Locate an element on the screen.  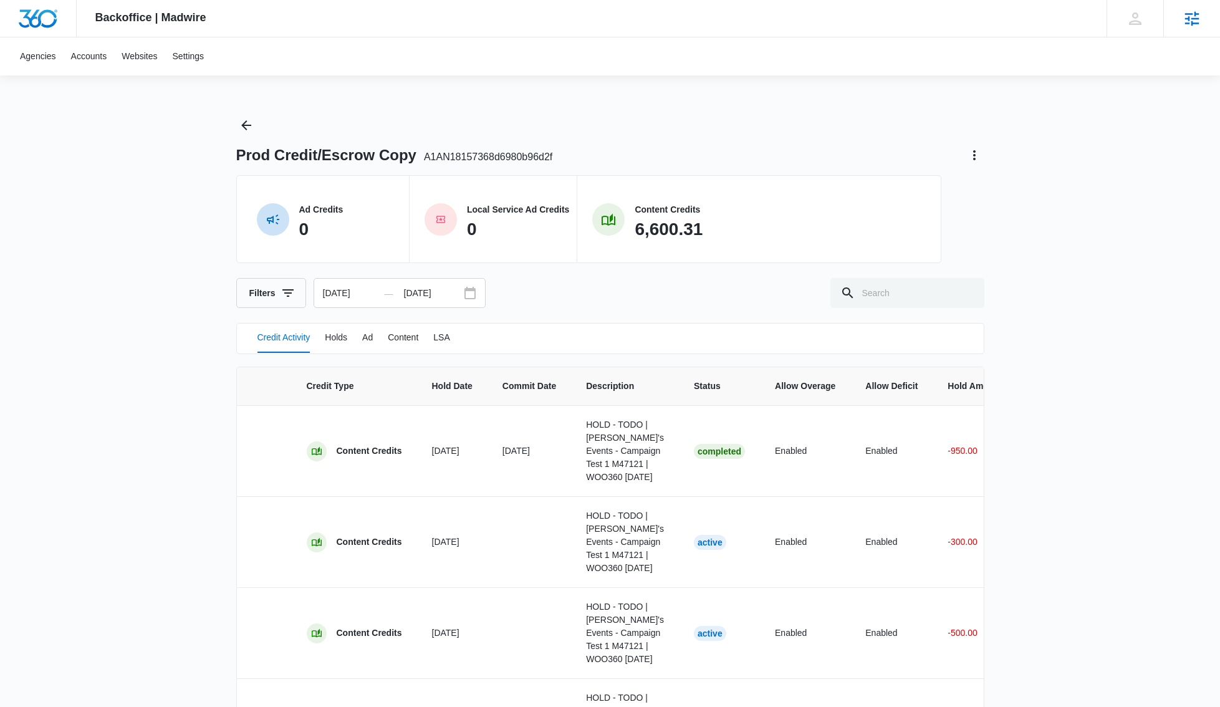
span: Allow Deficit is located at coordinates (892, 386).